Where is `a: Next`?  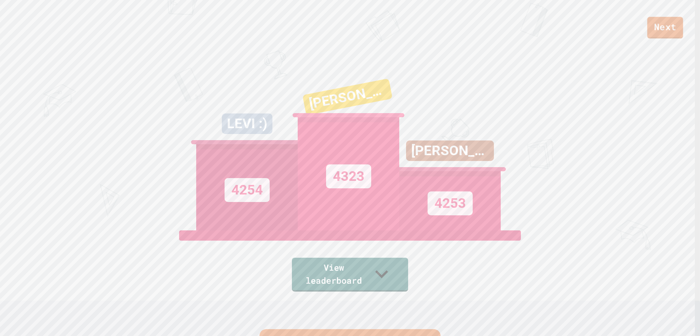
a: Next is located at coordinates (665, 28).